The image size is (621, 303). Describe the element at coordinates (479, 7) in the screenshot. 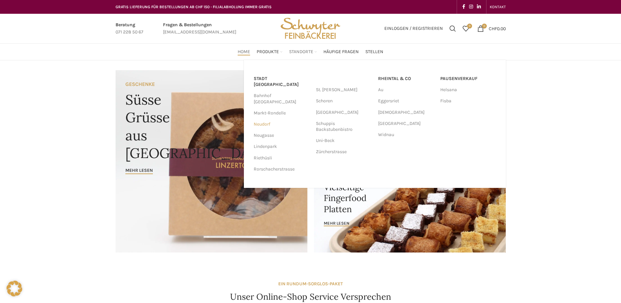

I see `a: Linkedin social link` at that location.